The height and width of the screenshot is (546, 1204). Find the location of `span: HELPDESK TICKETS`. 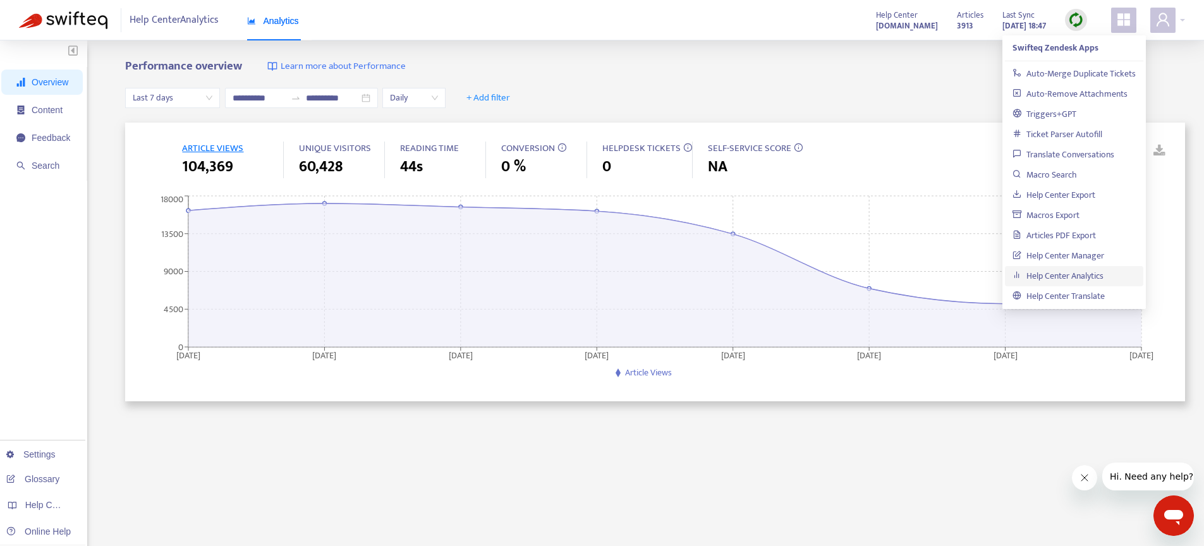

span: HELPDESK TICKETS is located at coordinates (641, 148).